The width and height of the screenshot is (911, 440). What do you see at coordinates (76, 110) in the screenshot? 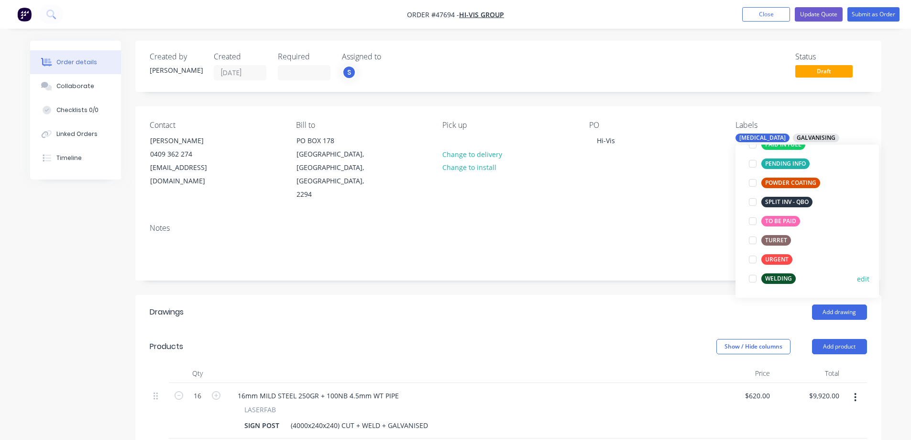
I see `button: Checklists 0/0` at bounding box center [76, 110].